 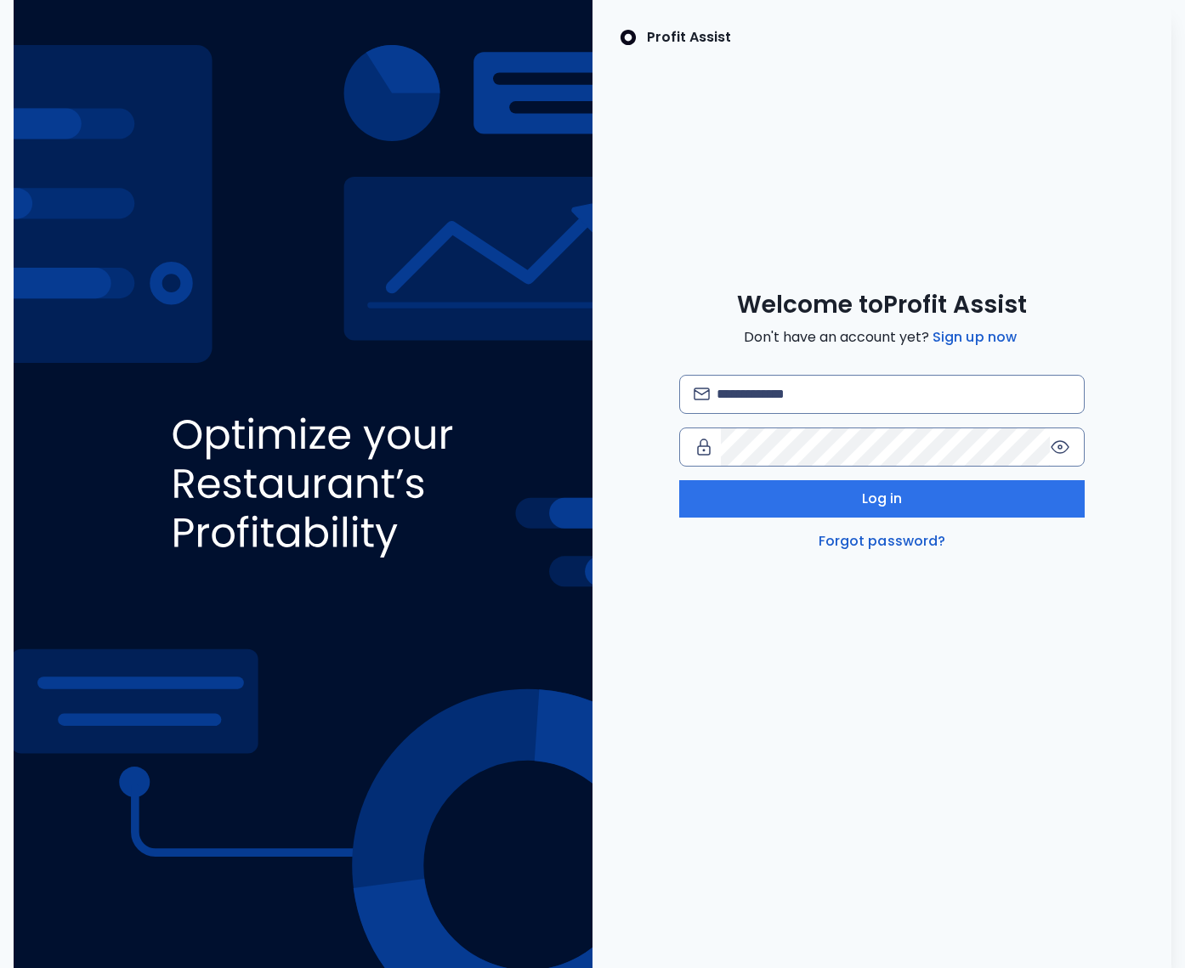 I want to click on p: Profit Assist, so click(x=689, y=37).